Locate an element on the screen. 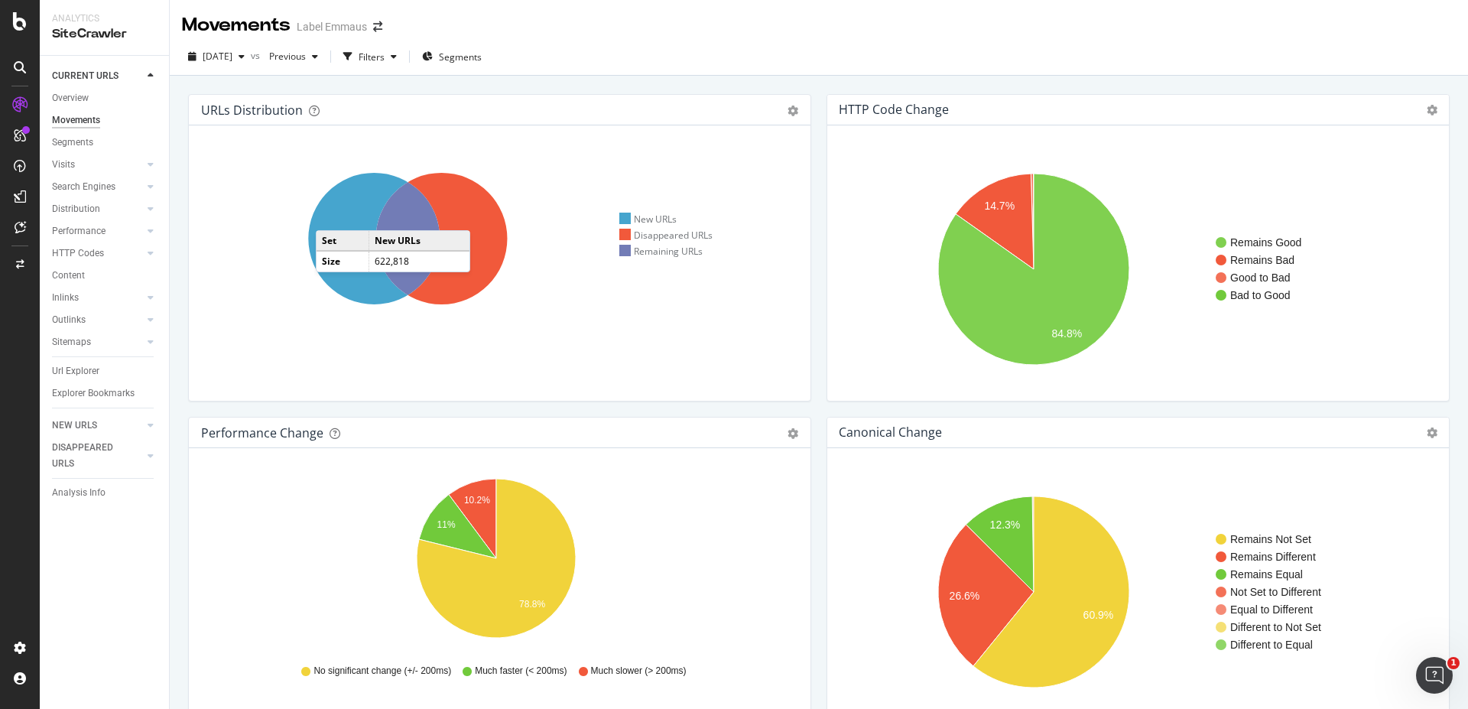 The height and width of the screenshot is (709, 1468). div: New URLs is located at coordinates (649, 219).